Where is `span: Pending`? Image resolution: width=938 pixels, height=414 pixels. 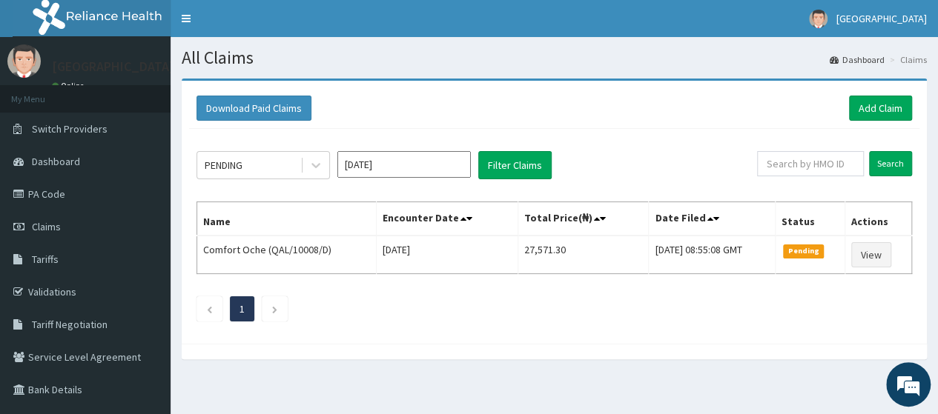 span: Pending is located at coordinates (803, 251).